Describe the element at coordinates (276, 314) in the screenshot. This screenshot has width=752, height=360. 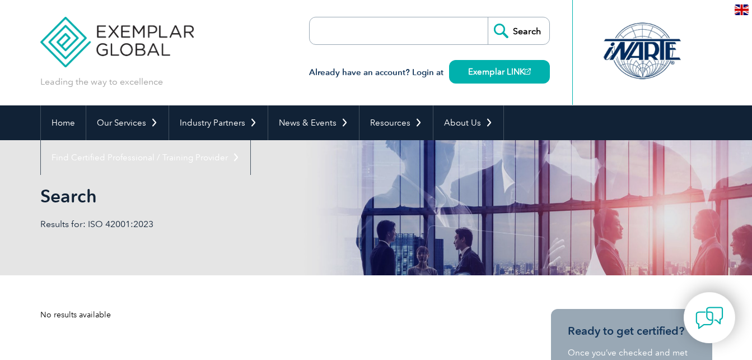
I see `div: No results available` at that location.